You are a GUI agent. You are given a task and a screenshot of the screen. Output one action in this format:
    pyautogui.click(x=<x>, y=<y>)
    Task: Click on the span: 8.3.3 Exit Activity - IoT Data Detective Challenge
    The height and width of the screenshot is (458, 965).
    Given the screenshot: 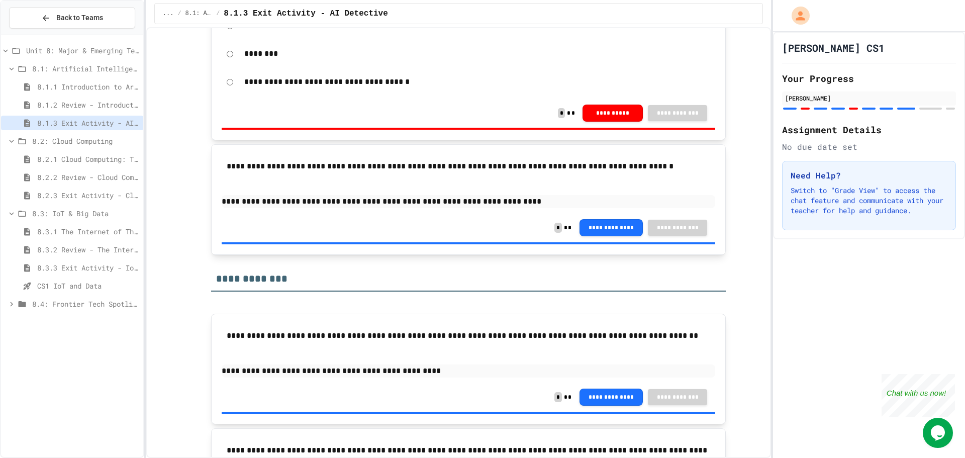 What is the action you would take?
    pyautogui.click(x=88, y=267)
    